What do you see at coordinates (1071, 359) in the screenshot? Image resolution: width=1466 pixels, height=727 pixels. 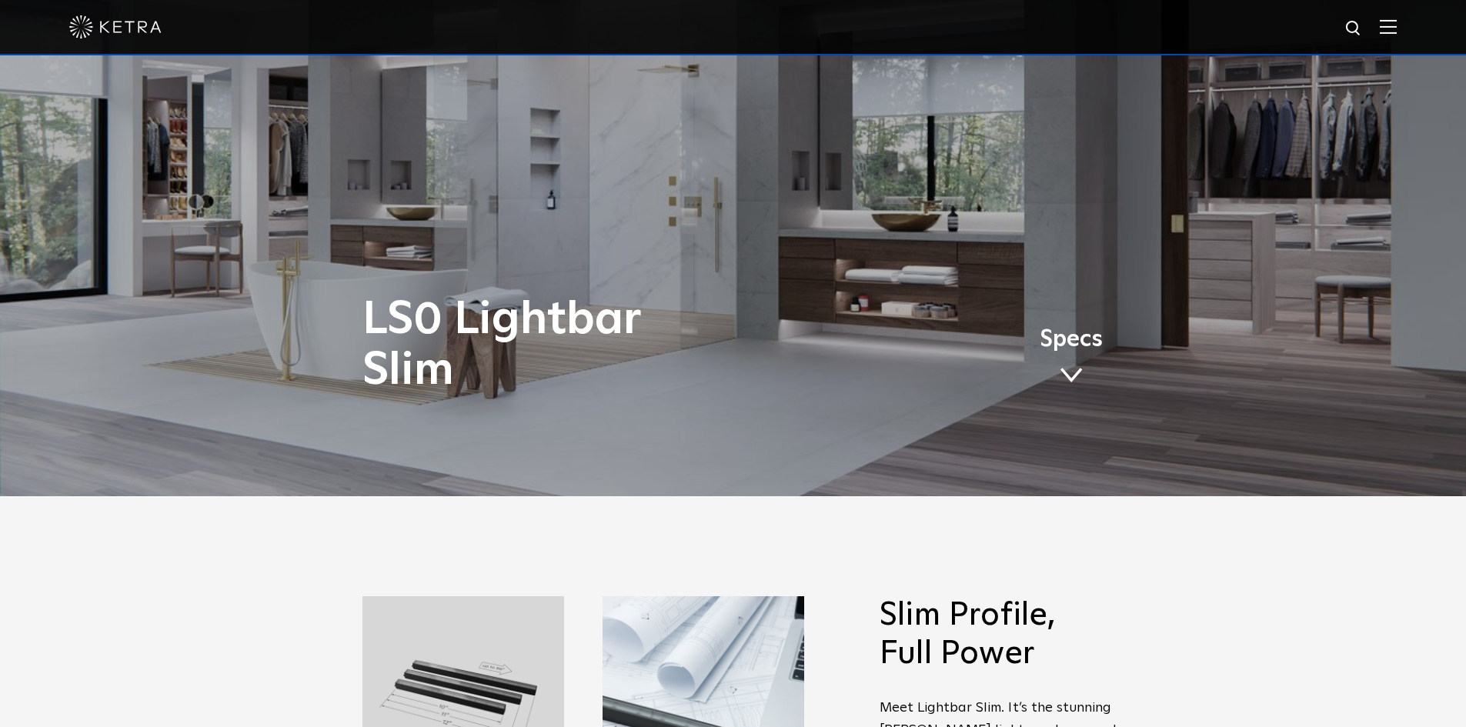 I see `a: Specs` at bounding box center [1071, 359].